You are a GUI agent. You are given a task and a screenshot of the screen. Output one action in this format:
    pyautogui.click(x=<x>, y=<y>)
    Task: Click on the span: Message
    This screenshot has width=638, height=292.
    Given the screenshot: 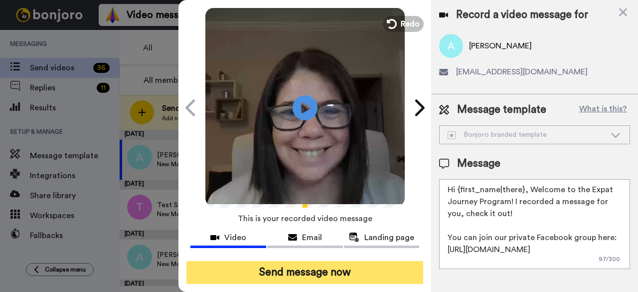 What is the action you would take?
    pyautogui.click(x=479, y=164)
    